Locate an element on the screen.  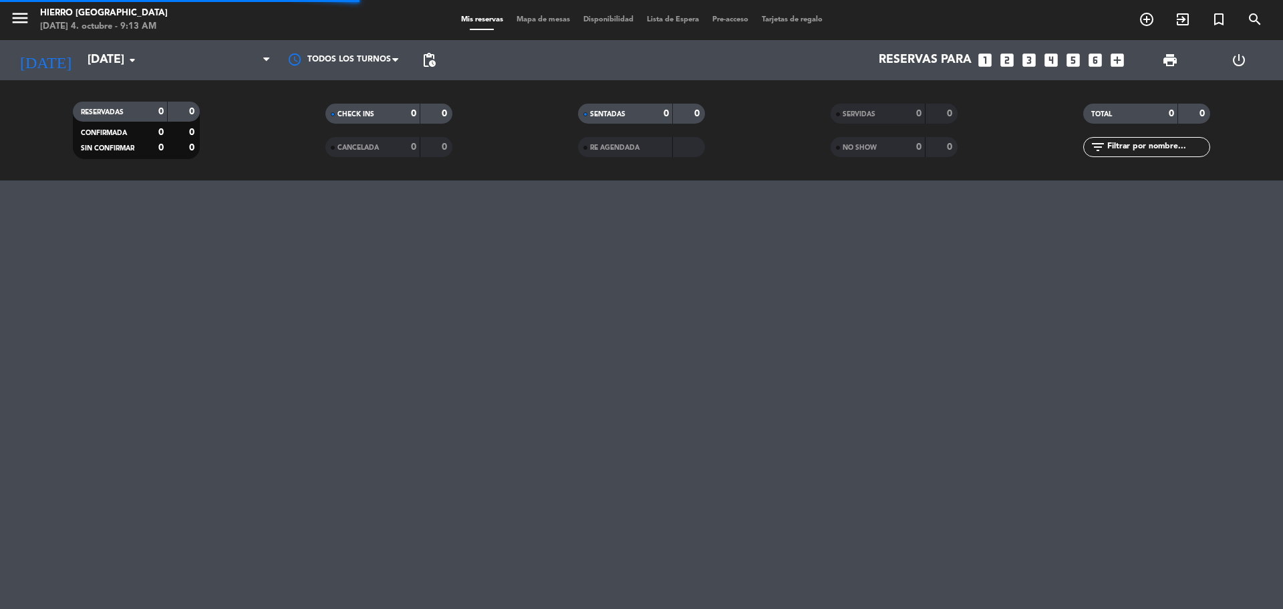
span: NO SHOW is located at coordinates (859, 148).